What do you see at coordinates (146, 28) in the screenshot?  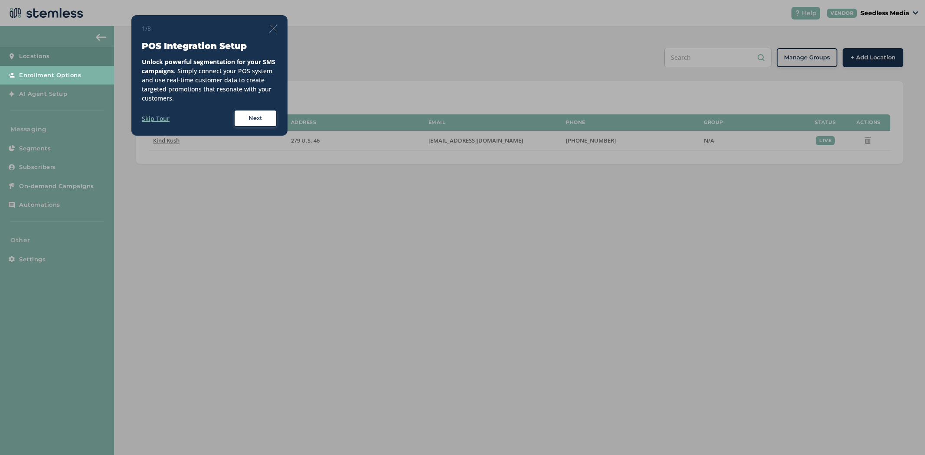 I see `span: 1/8` at bounding box center [146, 28].